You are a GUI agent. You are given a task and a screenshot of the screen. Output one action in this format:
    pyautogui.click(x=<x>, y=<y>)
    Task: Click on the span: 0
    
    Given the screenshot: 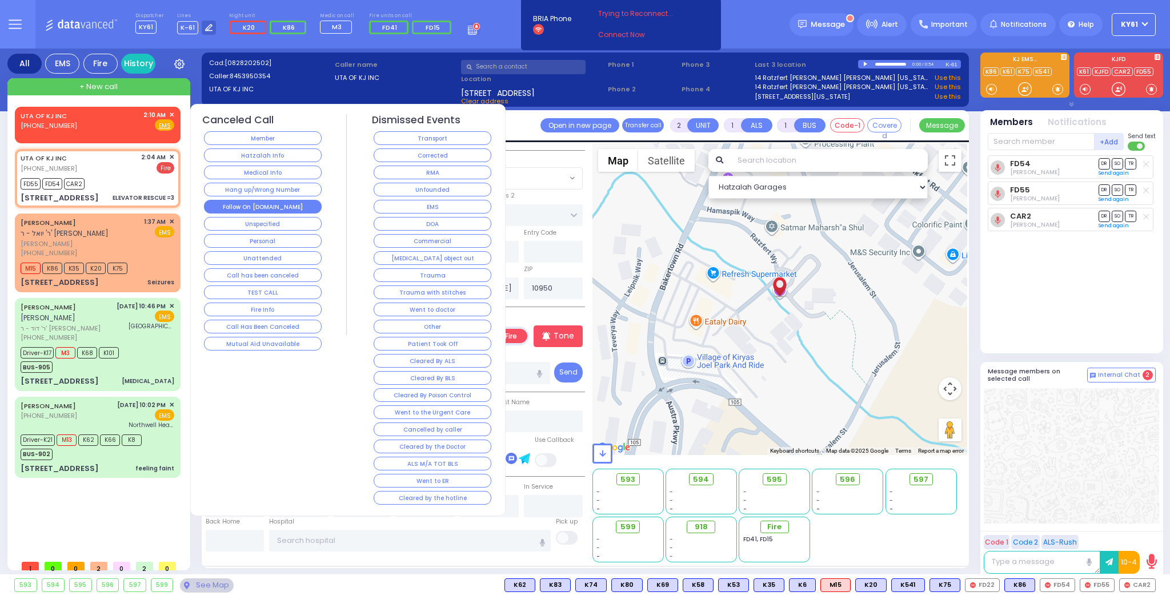 What is the action you would take?
    pyautogui.click(x=122, y=566)
    